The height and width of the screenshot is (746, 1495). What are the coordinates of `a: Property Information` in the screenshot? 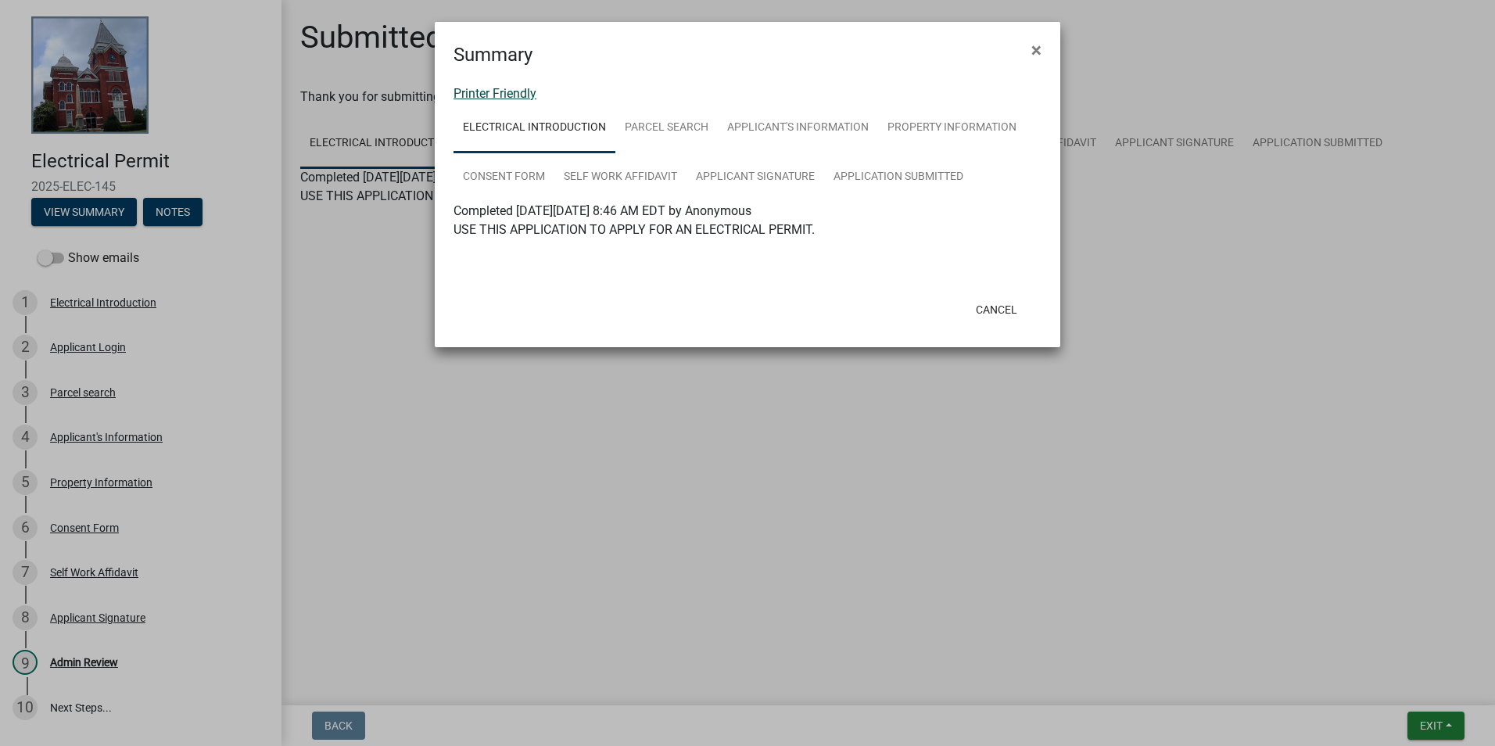 It's located at (952, 128).